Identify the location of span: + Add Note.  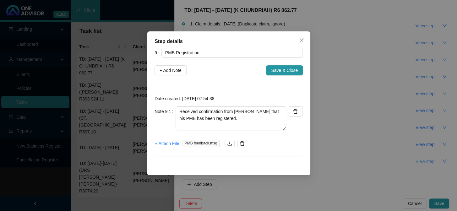
(170, 70).